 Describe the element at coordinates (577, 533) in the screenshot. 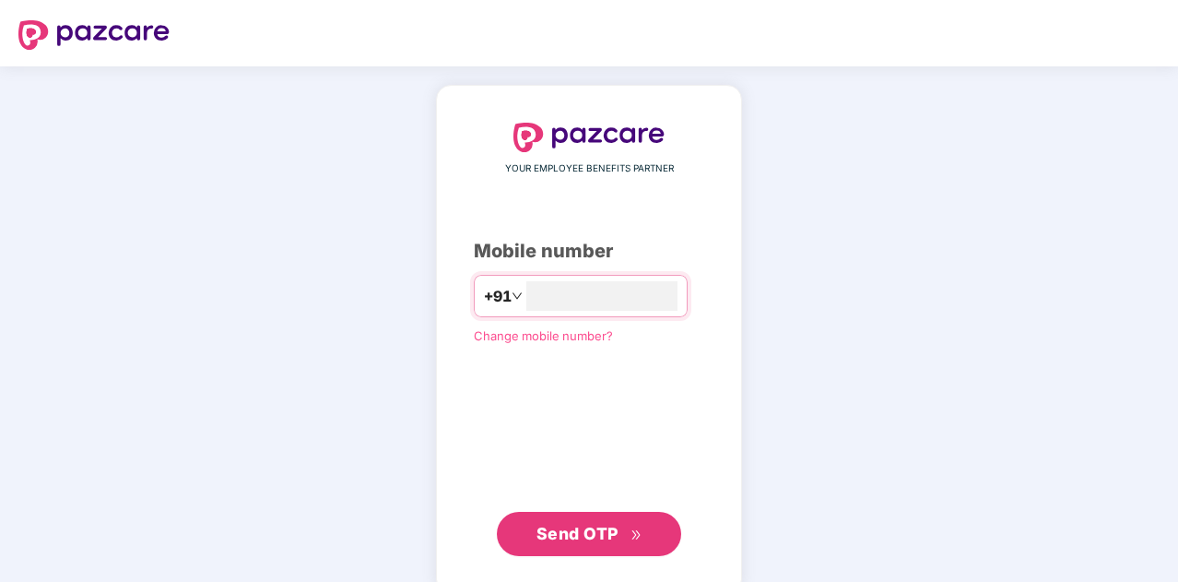

I see `span: Send OTP` at that location.